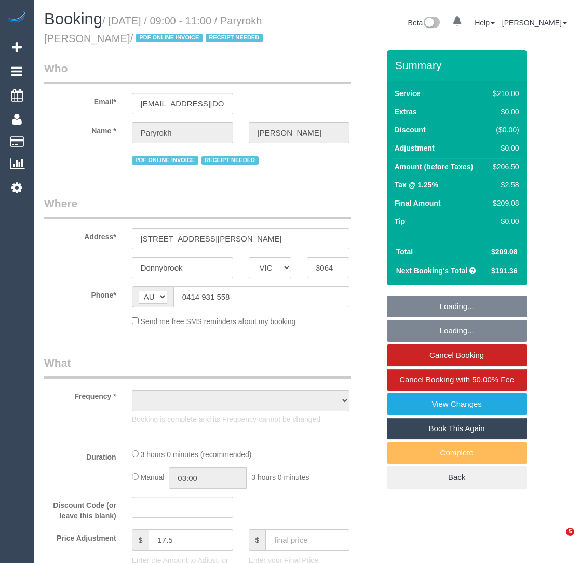 The image size is (580, 563). Describe the element at coordinates (410, 130) in the screenshot. I see `label: Discount` at that location.